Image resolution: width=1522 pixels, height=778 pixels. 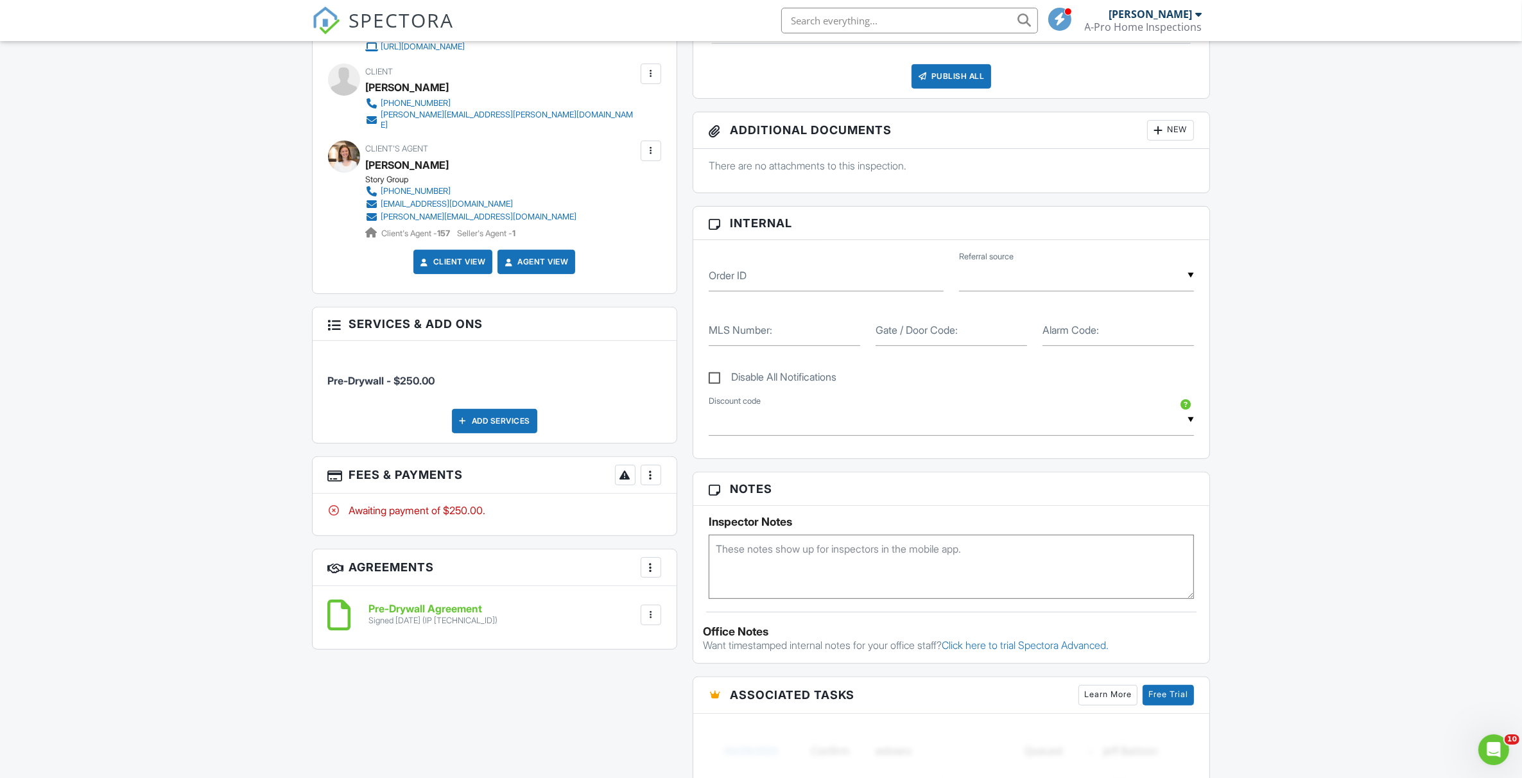 I want to click on span: Client's Agent -, so click(x=417, y=233).